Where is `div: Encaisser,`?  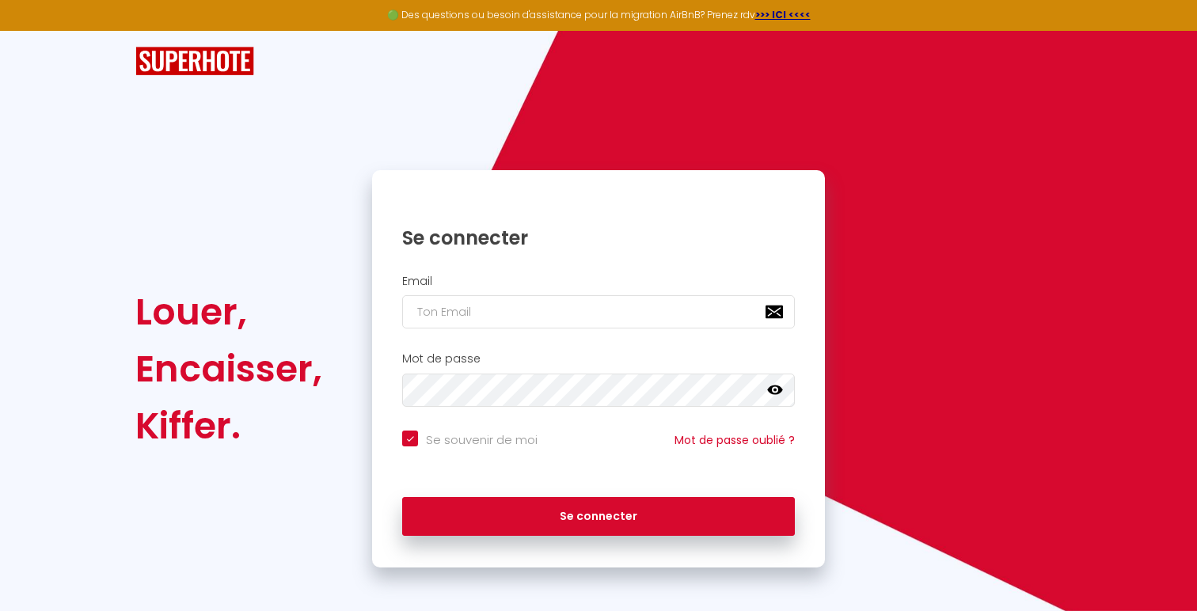 div: Encaisser, is located at coordinates (229, 369).